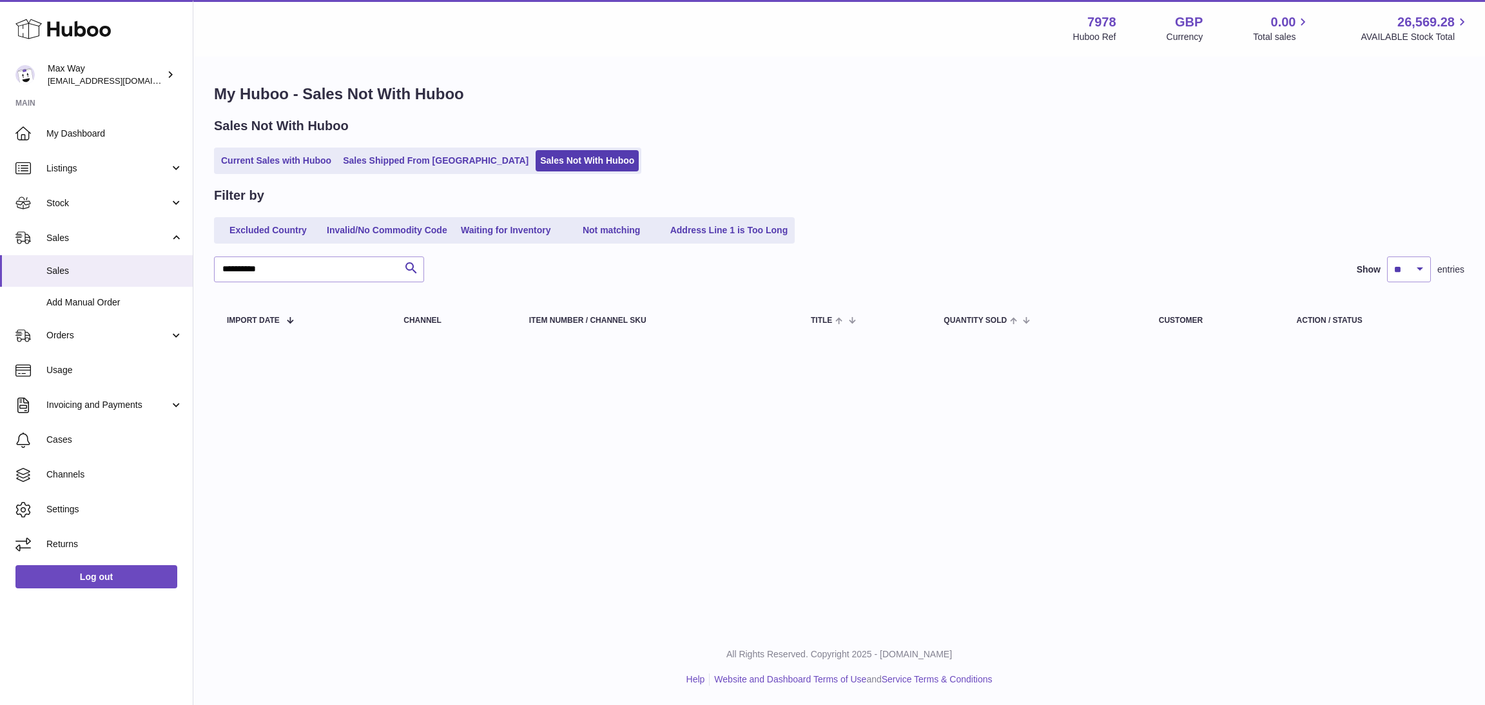 The width and height of the screenshot is (1485, 705). What do you see at coordinates (1281, 37) in the screenshot?
I see `span: Total sales` at bounding box center [1281, 37].